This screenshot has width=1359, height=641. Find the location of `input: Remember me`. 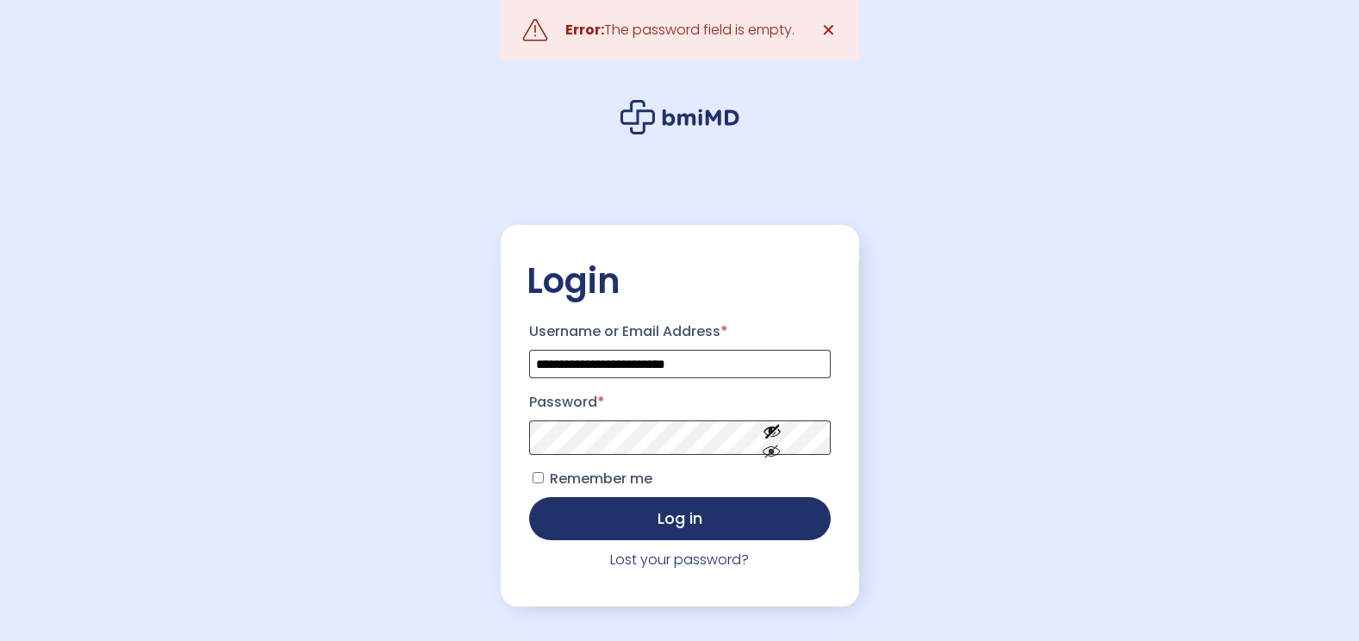

input: Remember me is located at coordinates (538, 478).